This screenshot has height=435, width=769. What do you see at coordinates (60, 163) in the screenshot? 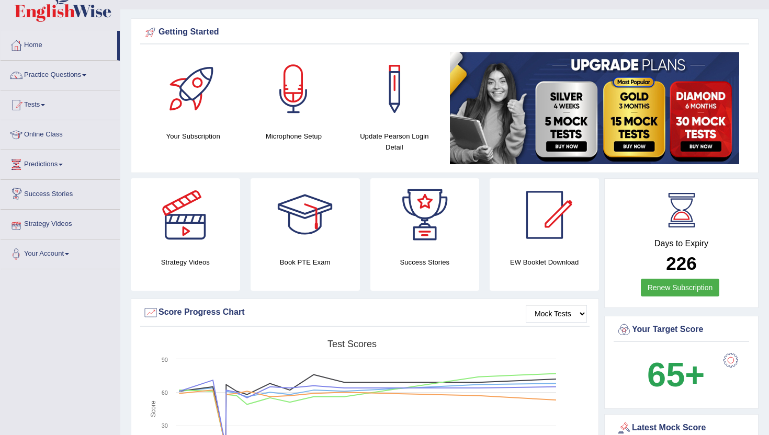
I see `a: Predictions` at bounding box center [60, 163].